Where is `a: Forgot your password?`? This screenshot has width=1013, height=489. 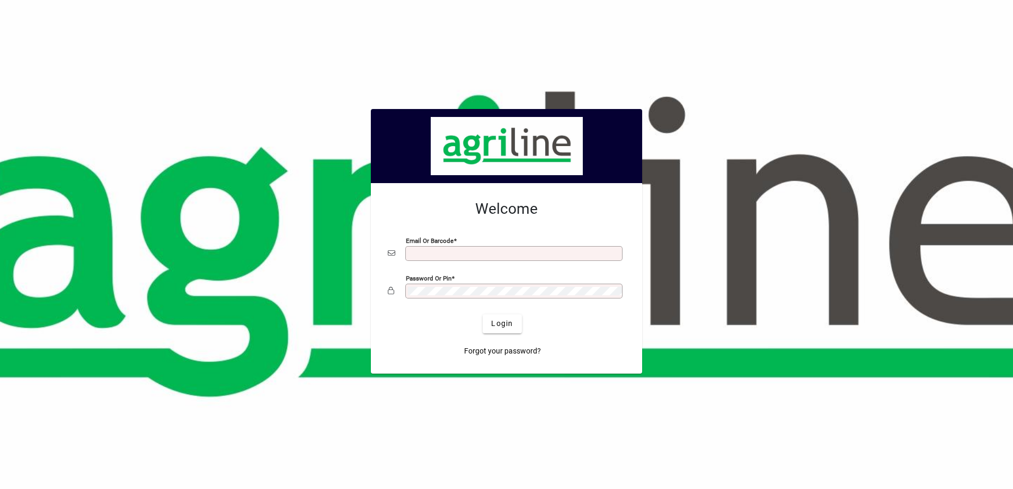
a: Forgot your password? is located at coordinates (502, 352).